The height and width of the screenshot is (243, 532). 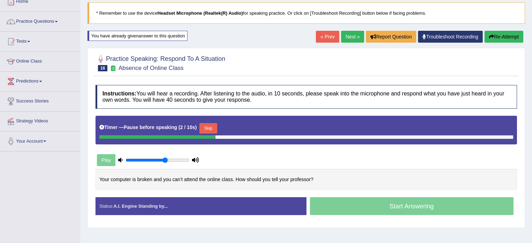 I want to click on div: Your computer is broken and you can’t attend the online class. How should you tell your professor?, so click(x=306, y=179).